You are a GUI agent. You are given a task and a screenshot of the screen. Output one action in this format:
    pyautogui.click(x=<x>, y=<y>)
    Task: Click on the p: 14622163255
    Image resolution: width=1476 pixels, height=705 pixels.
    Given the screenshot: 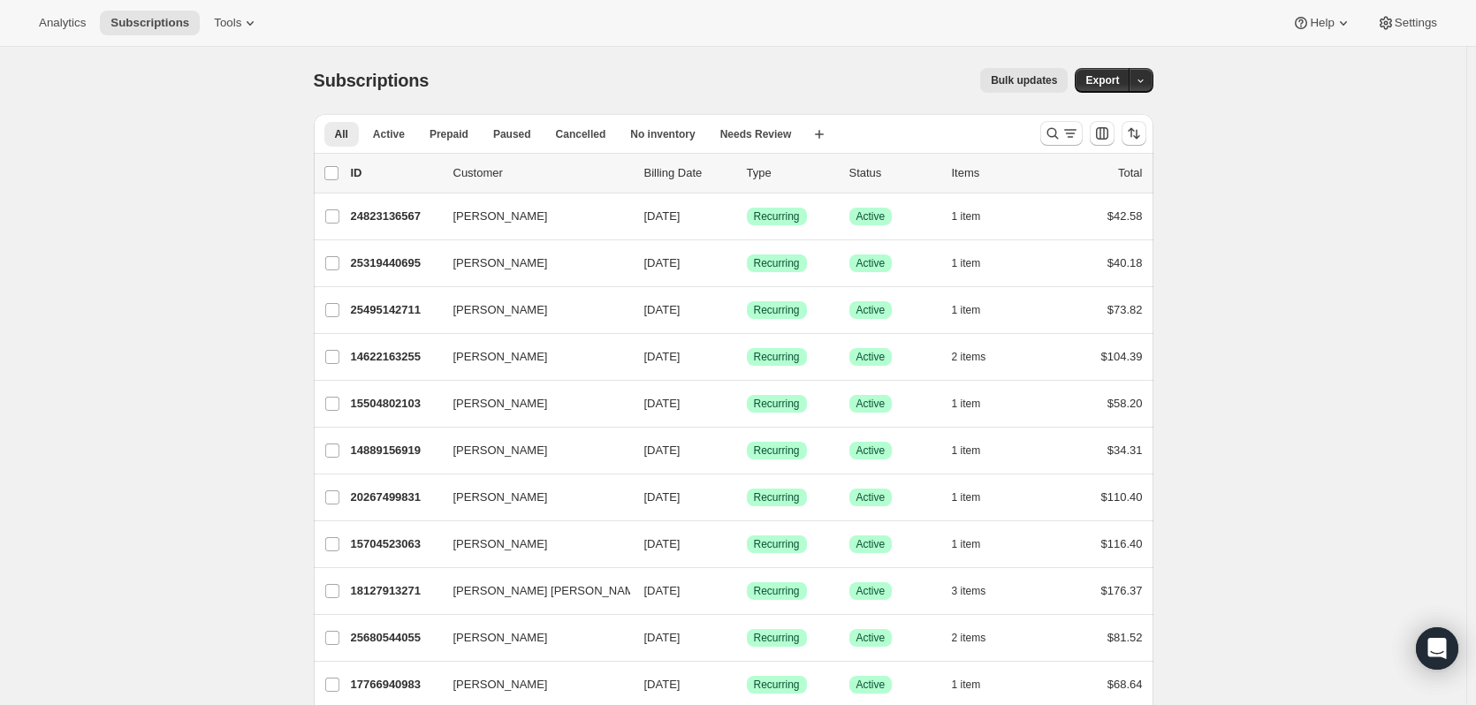 What is the action you would take?
    pyautogui.click(x=395, y=357)
    